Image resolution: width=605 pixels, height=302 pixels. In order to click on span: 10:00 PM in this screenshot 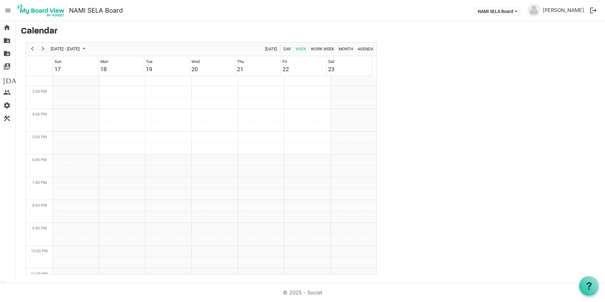, I will do `click(39, 251)`.